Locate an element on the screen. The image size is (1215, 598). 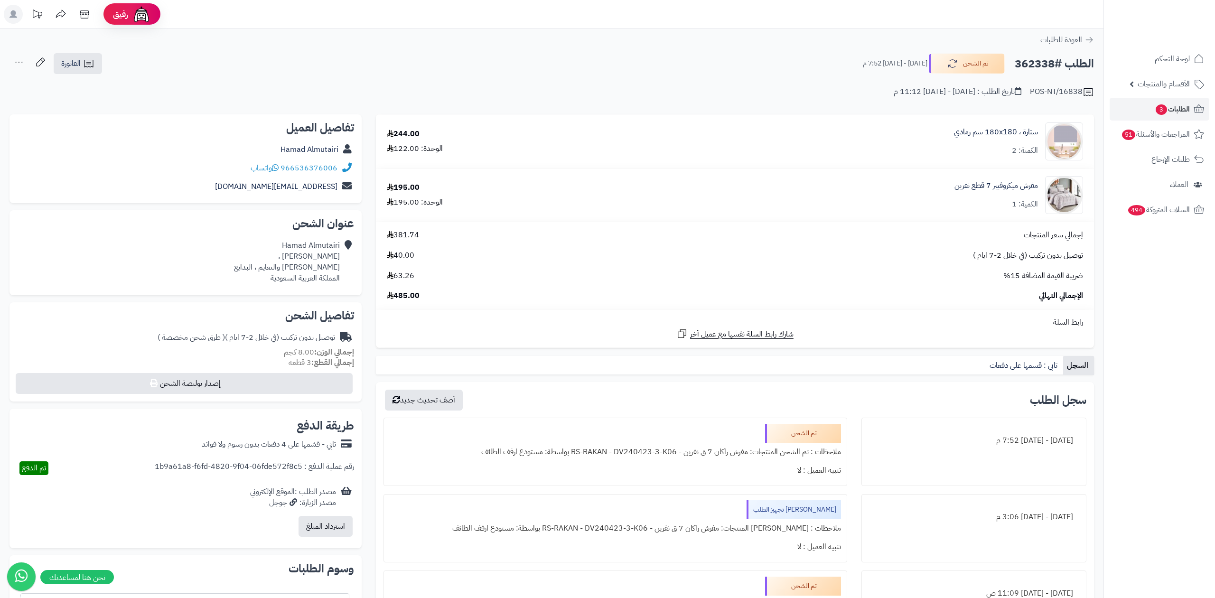
div: الكمية: 2 is located at coordinates (1025, 150).